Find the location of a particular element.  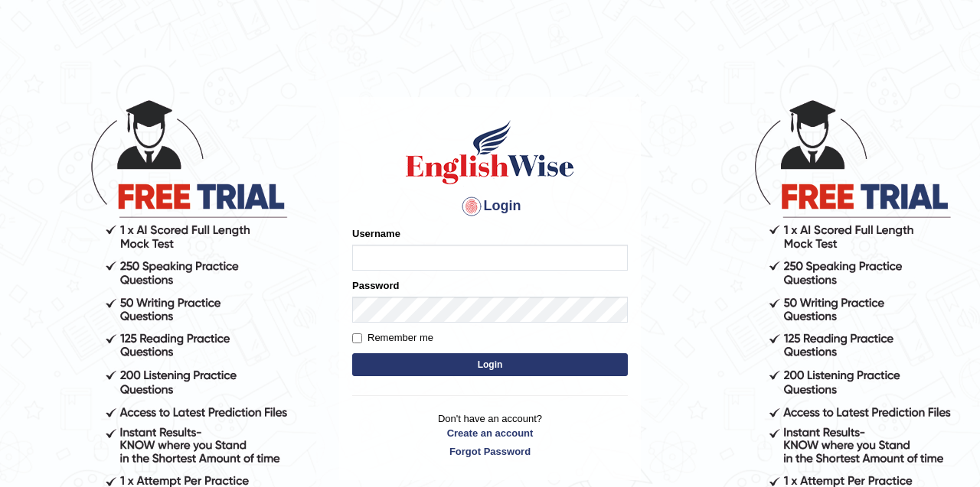

a: Create an account is located at coordinates (490, 433).